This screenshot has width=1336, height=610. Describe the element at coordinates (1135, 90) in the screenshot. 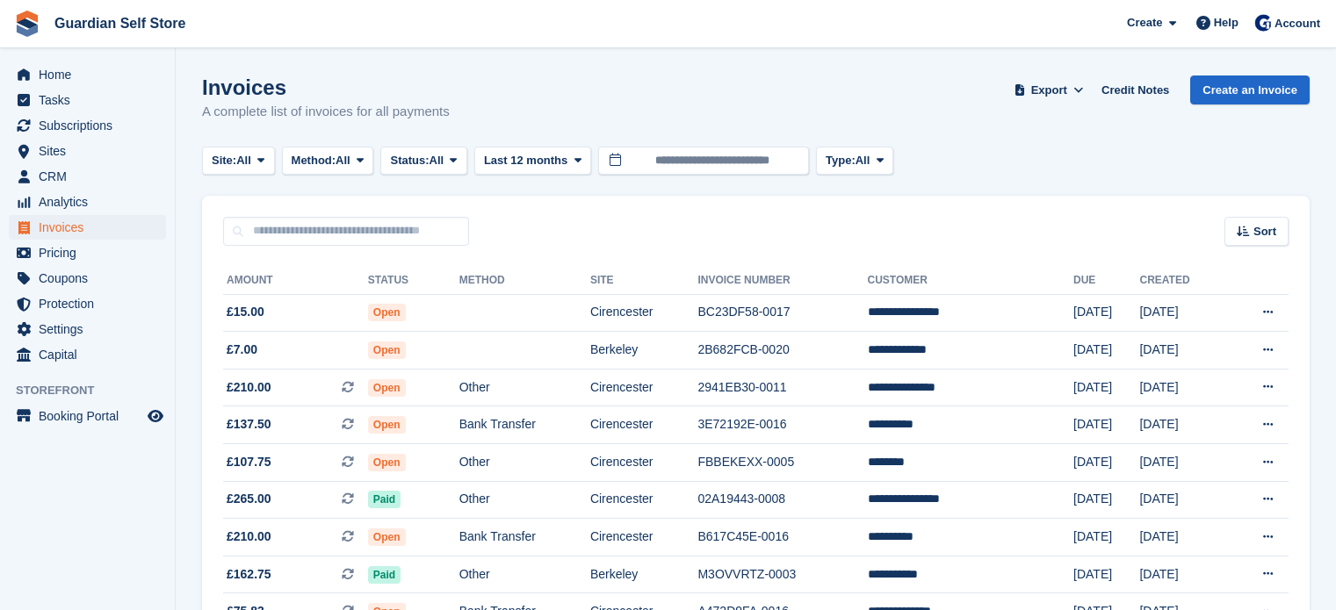

I see `a: Credit Notes` at that location.